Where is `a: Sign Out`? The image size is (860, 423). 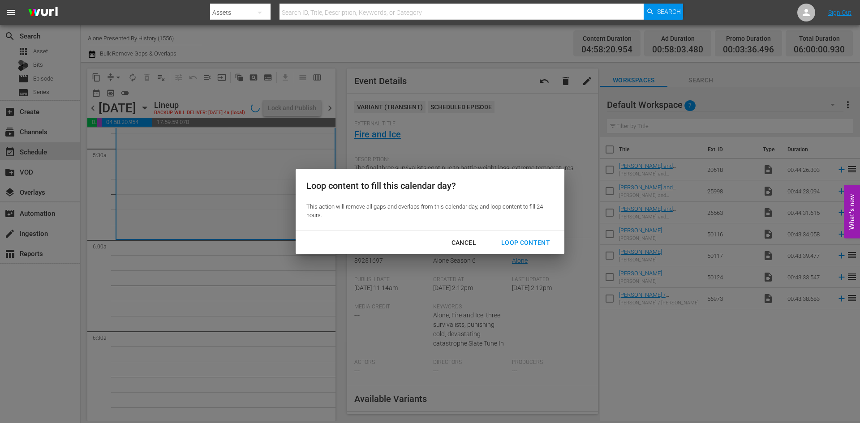 a: Sign Out is located at coordinates (840, 13).